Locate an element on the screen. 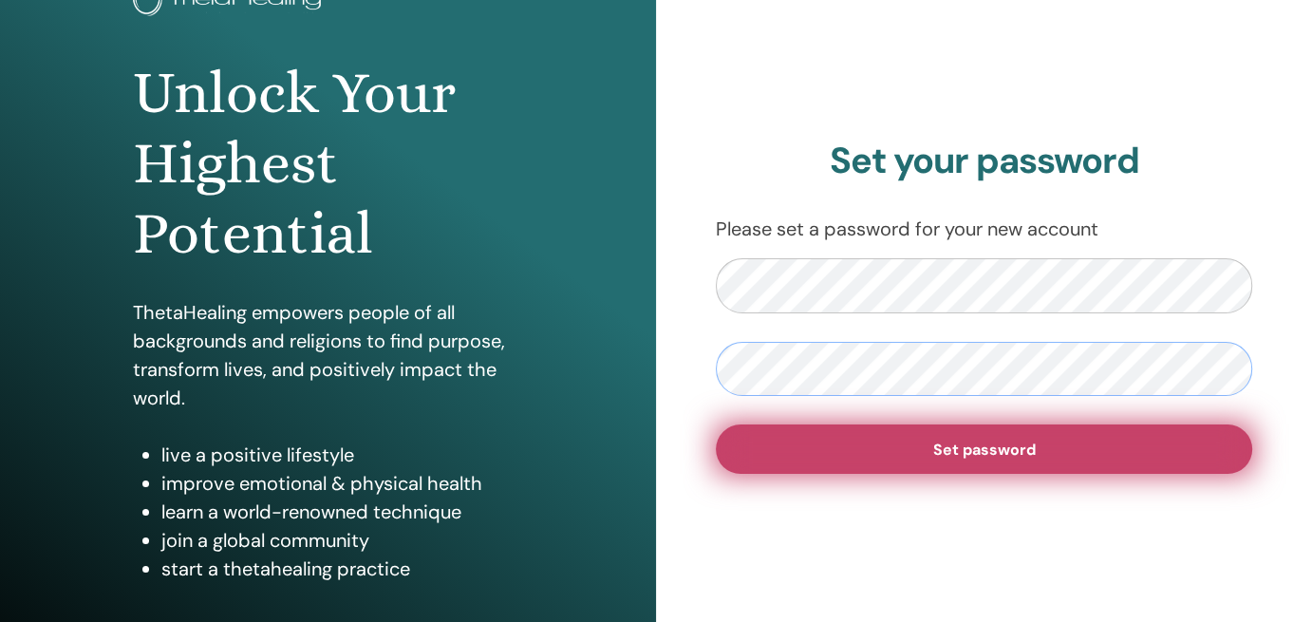 This screenshot has height=622, width=1312. li: improve emotional & physical health is located at coordinates (342, 483).